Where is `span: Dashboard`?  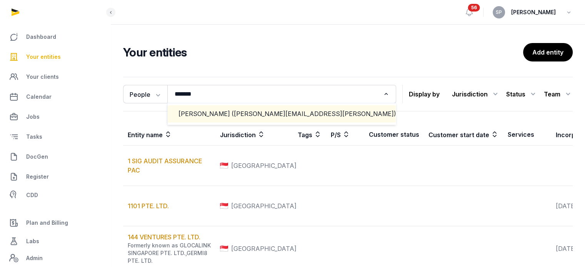 span: Dashboard is located at coordinates (41, 37).